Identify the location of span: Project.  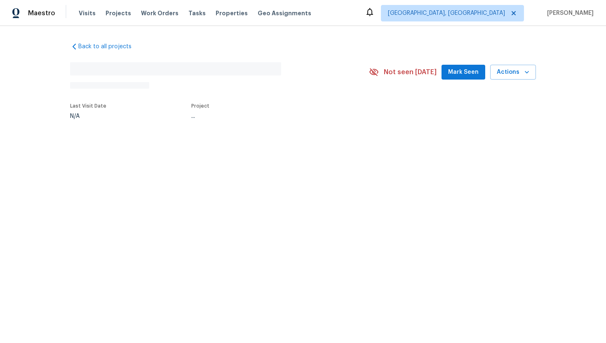
(200, 106).